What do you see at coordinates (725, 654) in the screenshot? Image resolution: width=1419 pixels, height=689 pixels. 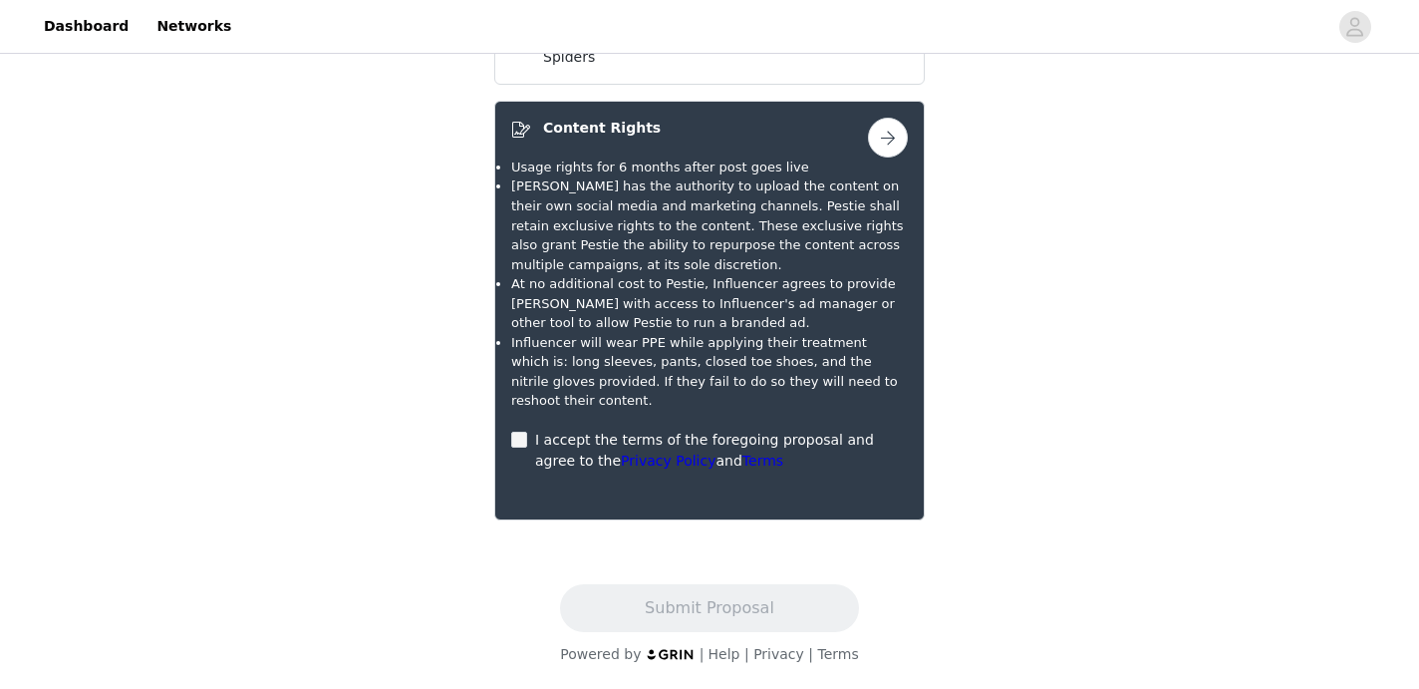 I see `a: Help` at bounding box center [725, 654].